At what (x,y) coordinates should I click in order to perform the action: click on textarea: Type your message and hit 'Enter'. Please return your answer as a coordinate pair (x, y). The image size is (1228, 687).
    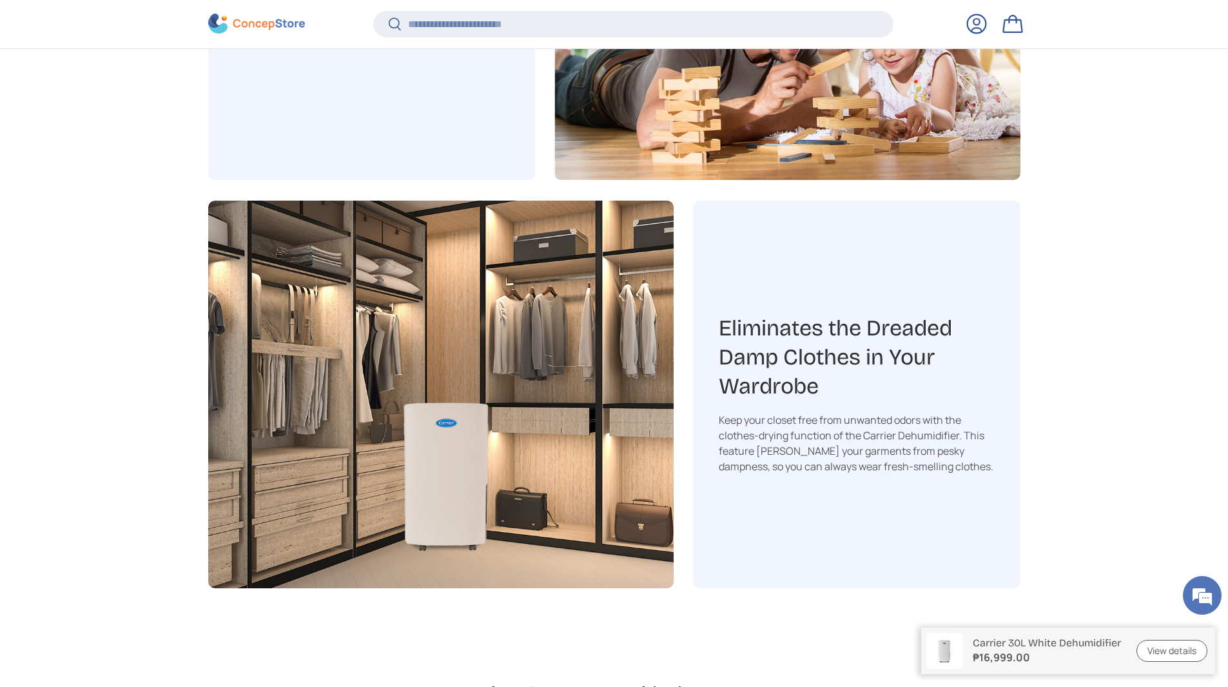
    Looking at the image, I should click on (126, 375).